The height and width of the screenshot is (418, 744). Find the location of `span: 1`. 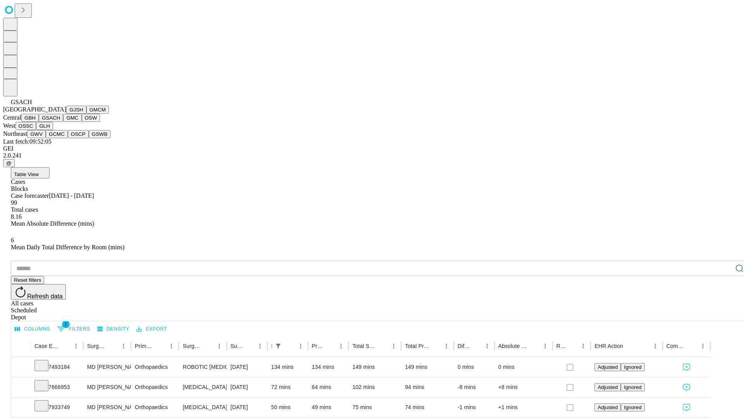

span: 1 is located at coordinates (66, 325).